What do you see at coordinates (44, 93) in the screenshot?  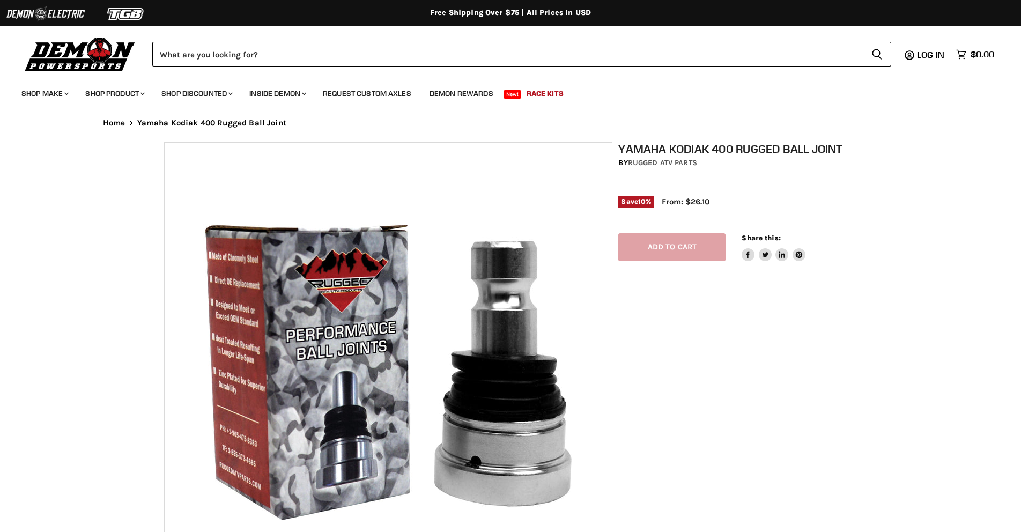 I see `a: Shop Make` at bounding box center [44, 93].